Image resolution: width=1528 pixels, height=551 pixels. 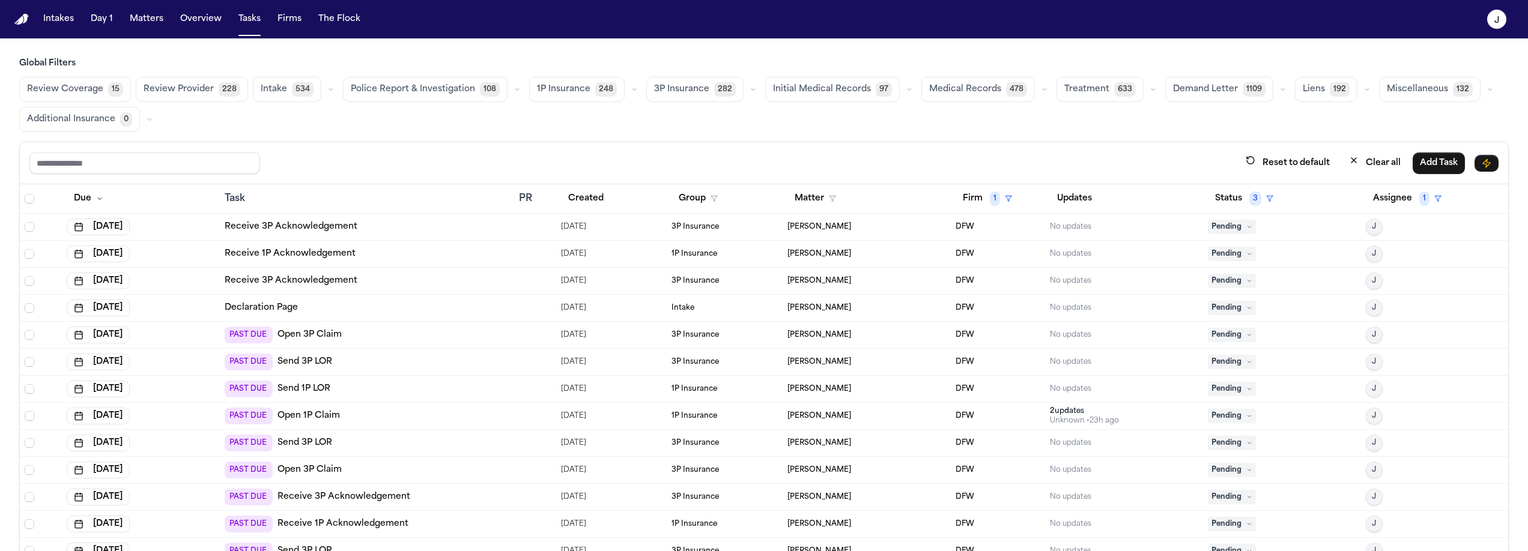 I want to click on button: 3P Insurance282, so click(x=695, y=89).